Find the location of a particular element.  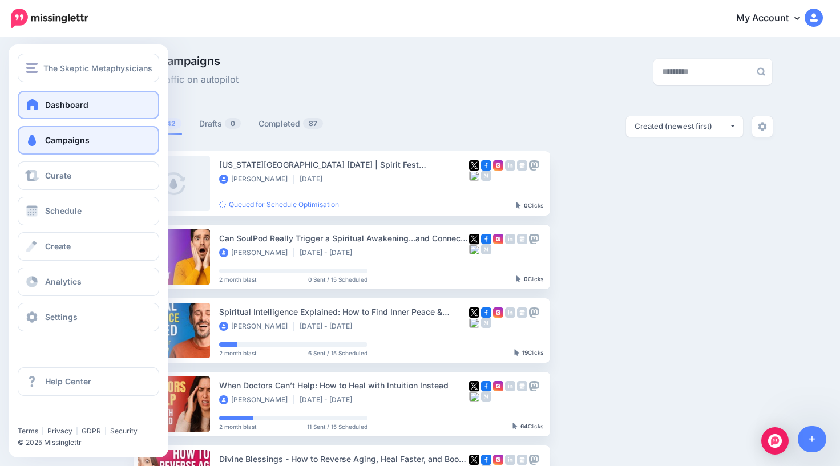

div: Created (newest first) is located at coordinates (682, 126).